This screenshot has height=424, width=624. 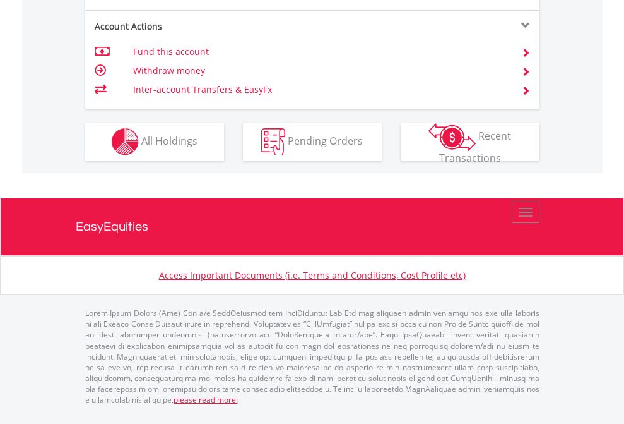 I want to click on div: Account Actions, so click(x=199, y=27).